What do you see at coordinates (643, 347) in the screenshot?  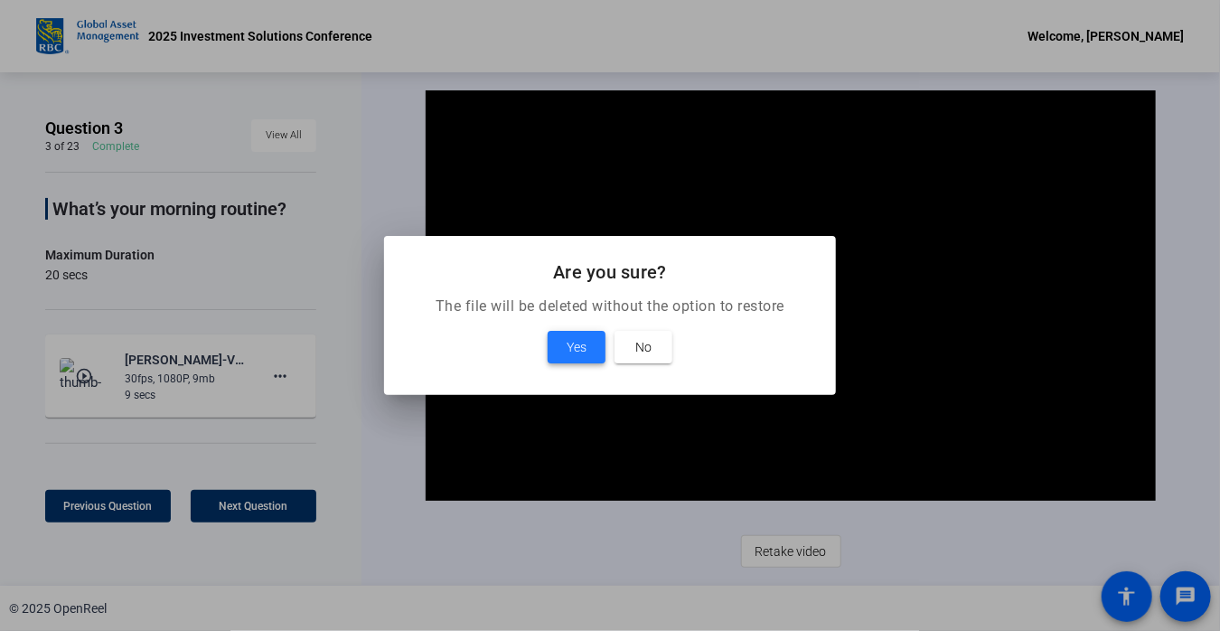 I see `button: No` at bounding box center [643, 347].